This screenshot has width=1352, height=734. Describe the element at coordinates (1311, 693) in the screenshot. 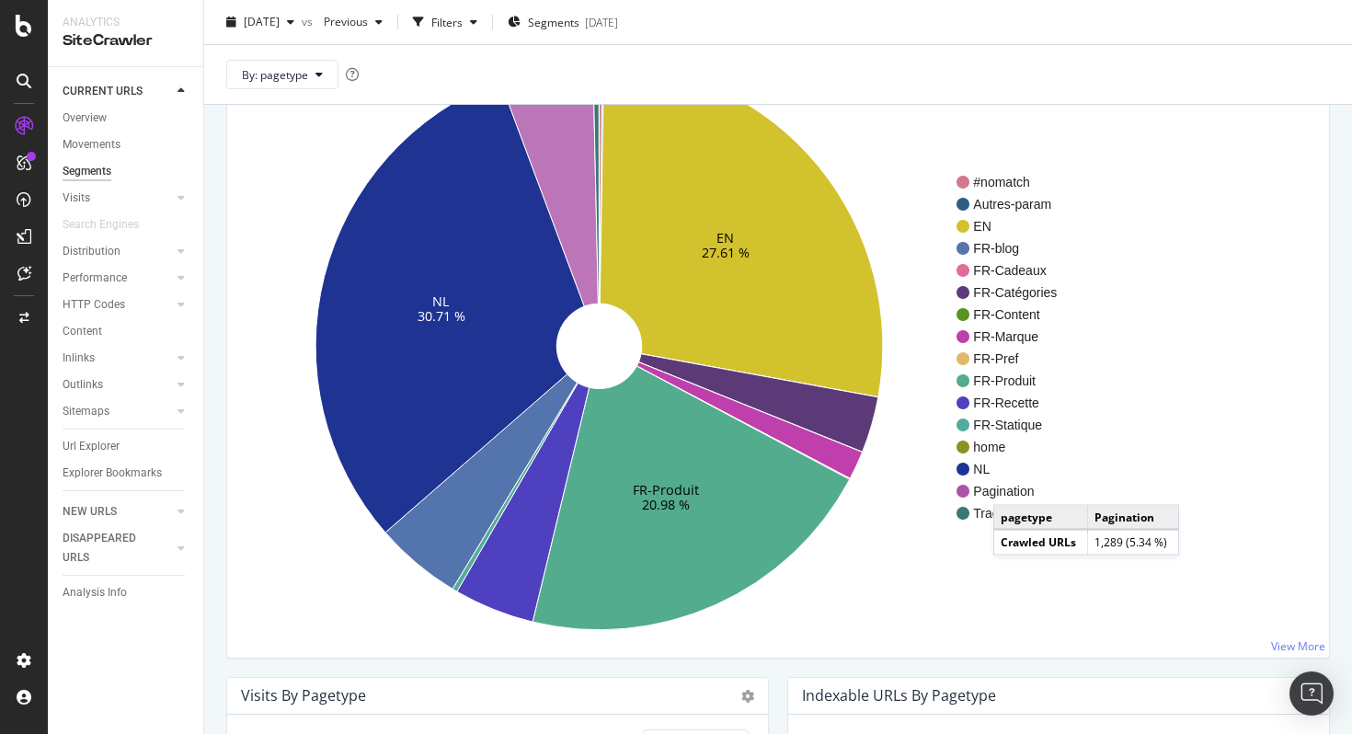

I see `div: Open Intercom Messenger` at that location.